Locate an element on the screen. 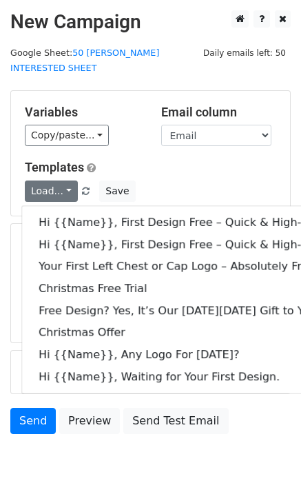 This screenshot has width=301, height=483. a: Copy/paste... is located at coordinates (67, 135).